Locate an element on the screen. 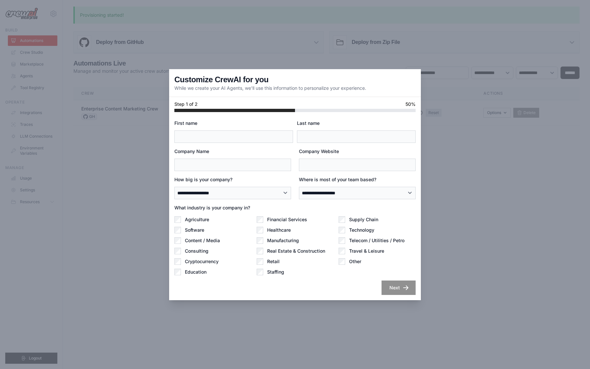  button: Next is located at coordinates (398, 288).